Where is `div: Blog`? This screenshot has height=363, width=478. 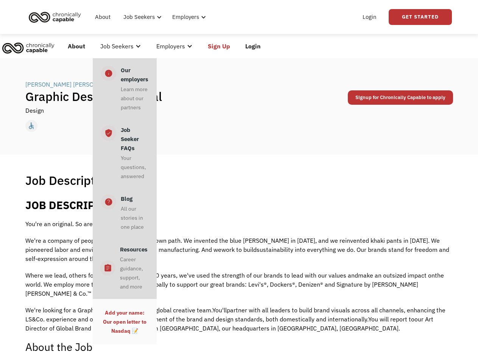
div: Blog is located at coordinates (126, 199).